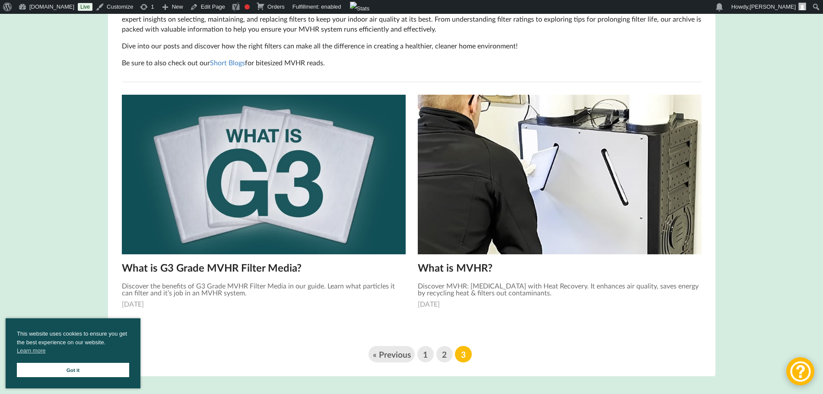 This screenshot has height=394, width=823. What do you see at coordinates (247, 7) in the screenshot?
I see `div: Focus keyphrase not set` at bounding box center [247, 7].